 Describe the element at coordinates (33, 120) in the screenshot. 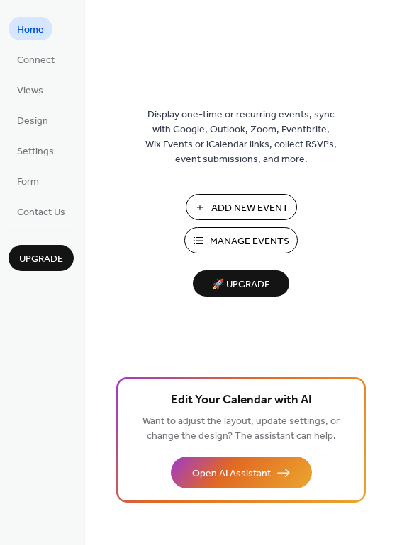

I see `a: Design` at that location.